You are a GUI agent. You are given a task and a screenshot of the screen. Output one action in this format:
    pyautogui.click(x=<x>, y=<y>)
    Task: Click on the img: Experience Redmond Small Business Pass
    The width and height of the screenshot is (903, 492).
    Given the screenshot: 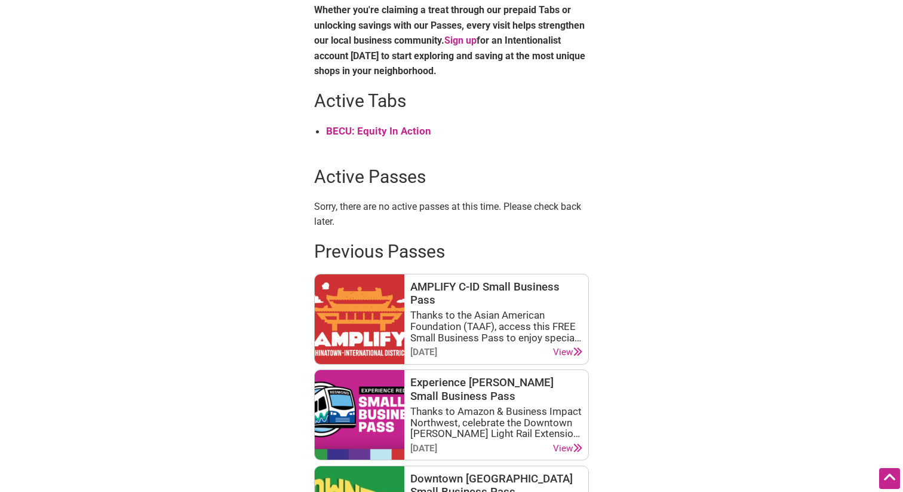 What is the action you would take?
    pyautogui.click(x=360, y=415)
    